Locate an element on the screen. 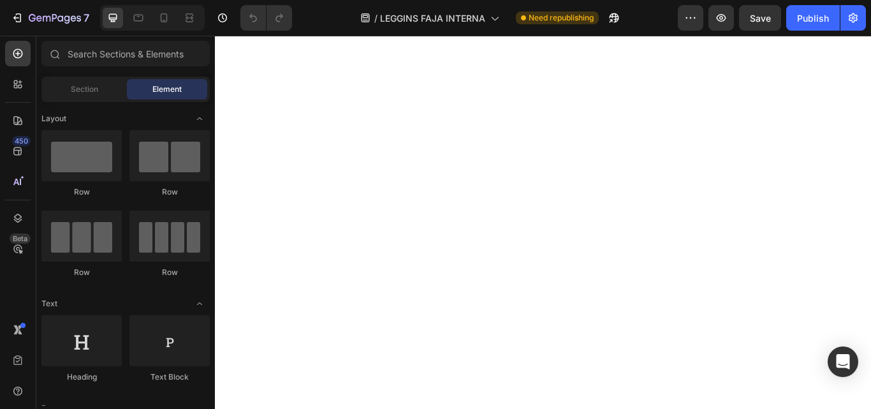 The width and height of the screenshot is (871, 409). div: Open Intercom Messenger is located at coordinates (843, 361).